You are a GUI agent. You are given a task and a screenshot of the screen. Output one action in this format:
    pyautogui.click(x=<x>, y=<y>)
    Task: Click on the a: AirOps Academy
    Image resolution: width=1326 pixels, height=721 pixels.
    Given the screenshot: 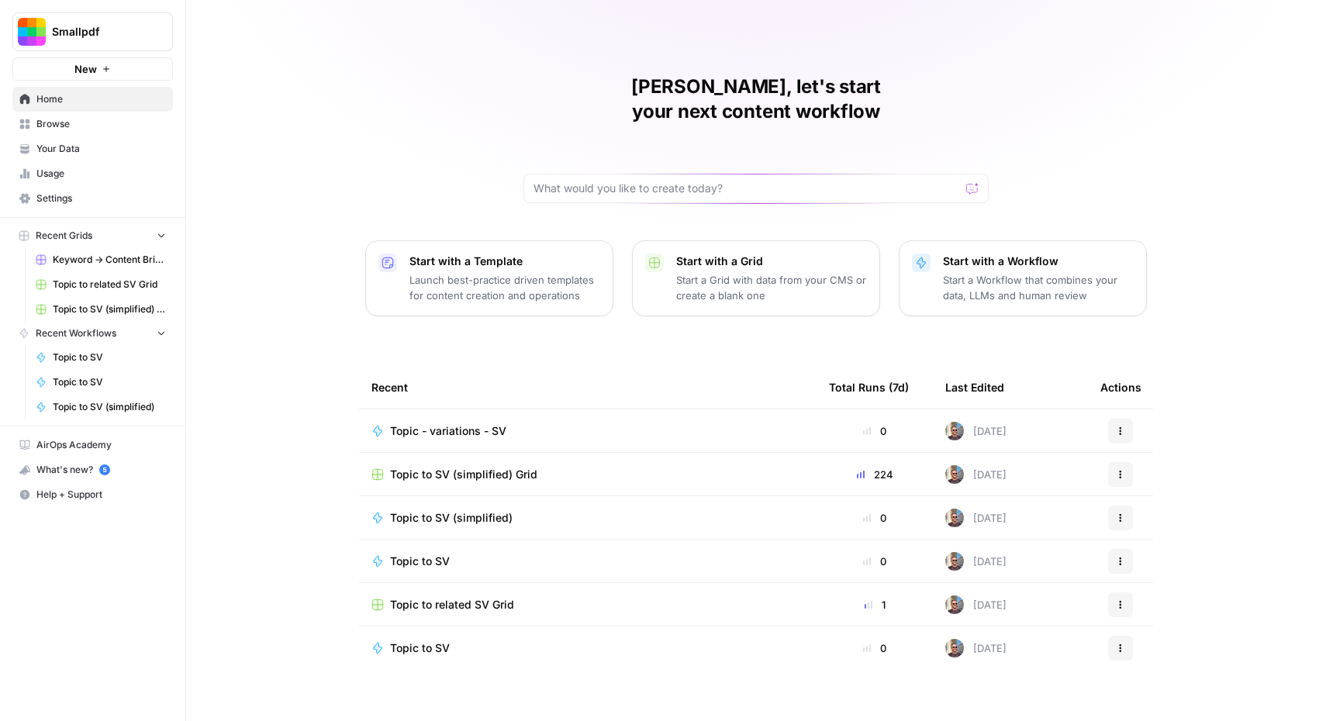 What is the action you would take?
    pyautogui.click(x=92, y=445)
    